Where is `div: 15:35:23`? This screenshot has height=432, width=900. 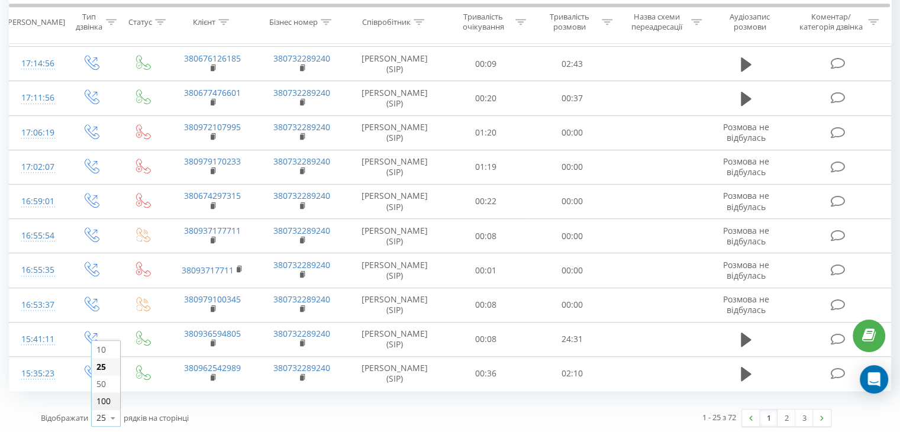 div: 15:35:23 is located at coordinates (37, 373).